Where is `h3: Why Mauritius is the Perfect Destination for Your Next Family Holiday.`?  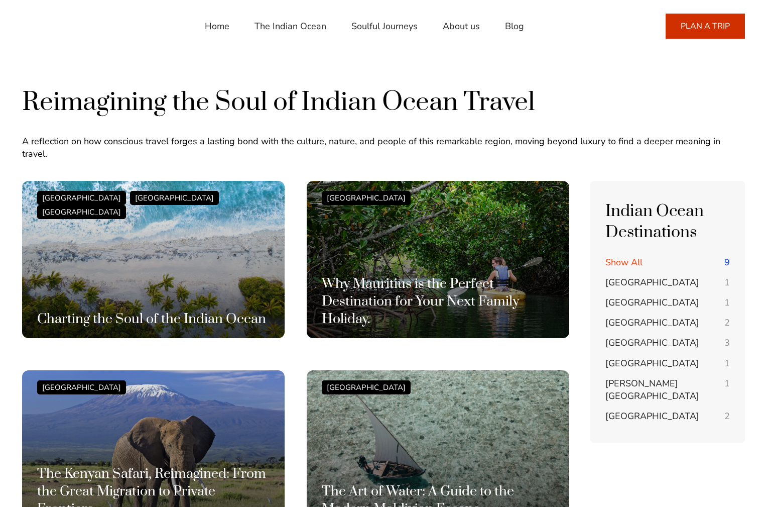
h3: Why Mauritius is the Perfect Destination for Your Next Family Holiday. is located at coordinates (438, 301).